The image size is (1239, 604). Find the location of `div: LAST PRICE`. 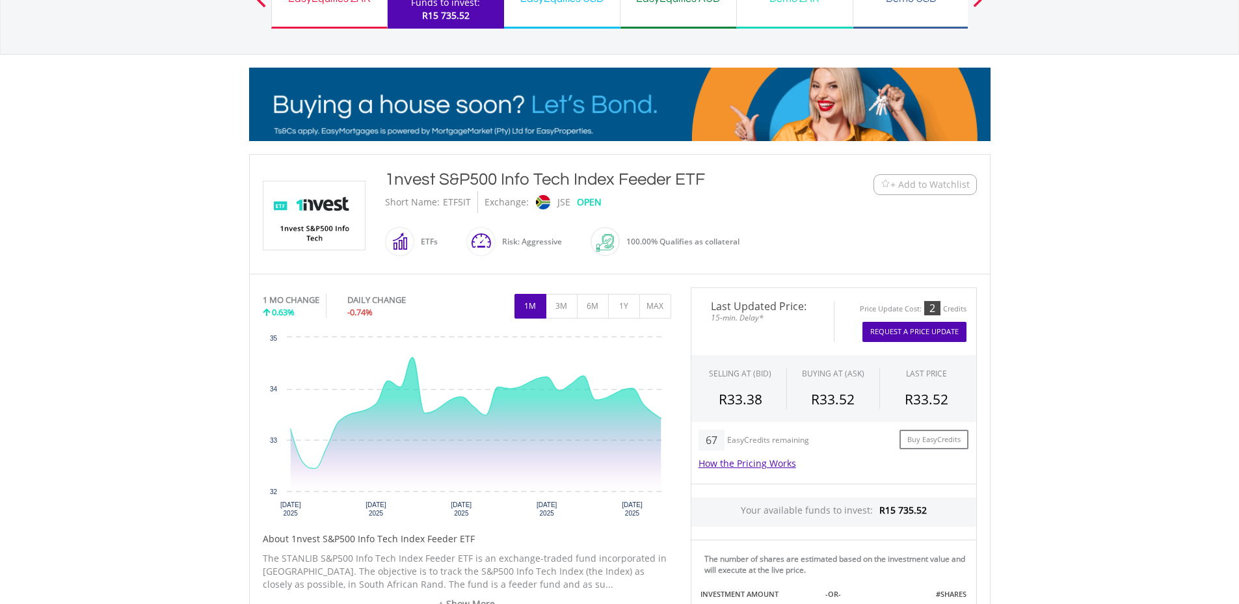

div: LAST PRICE is located at coordinates (926, 373).